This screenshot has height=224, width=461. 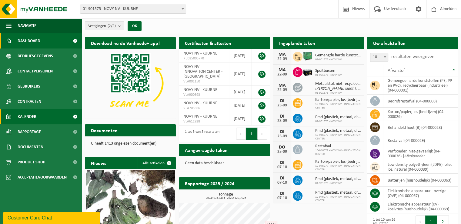 What do you see at coordinates (31, 162) in the screenshot?
I see `span: Product Shop` at bounding box center [31, 162].